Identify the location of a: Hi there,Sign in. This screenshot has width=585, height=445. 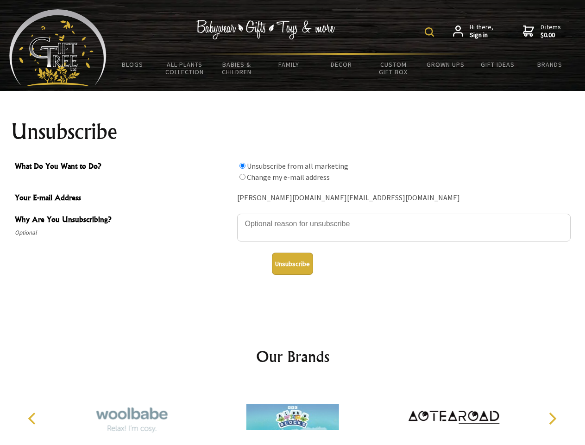
(473, 31).